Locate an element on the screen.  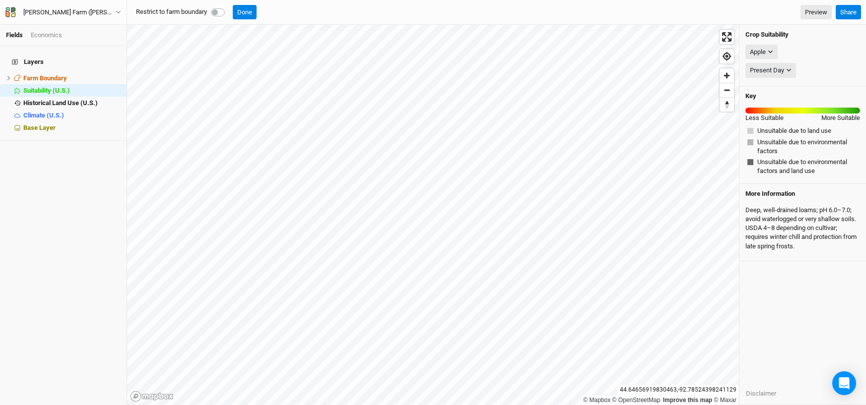
h4: Key is located at coordinates (751, 96).